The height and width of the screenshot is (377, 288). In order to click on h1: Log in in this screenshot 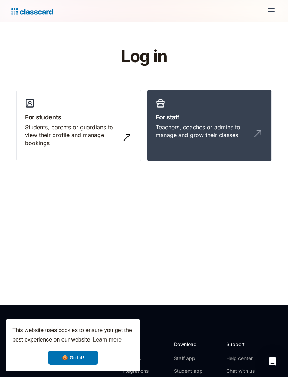, I will do `click(144, 56)`.